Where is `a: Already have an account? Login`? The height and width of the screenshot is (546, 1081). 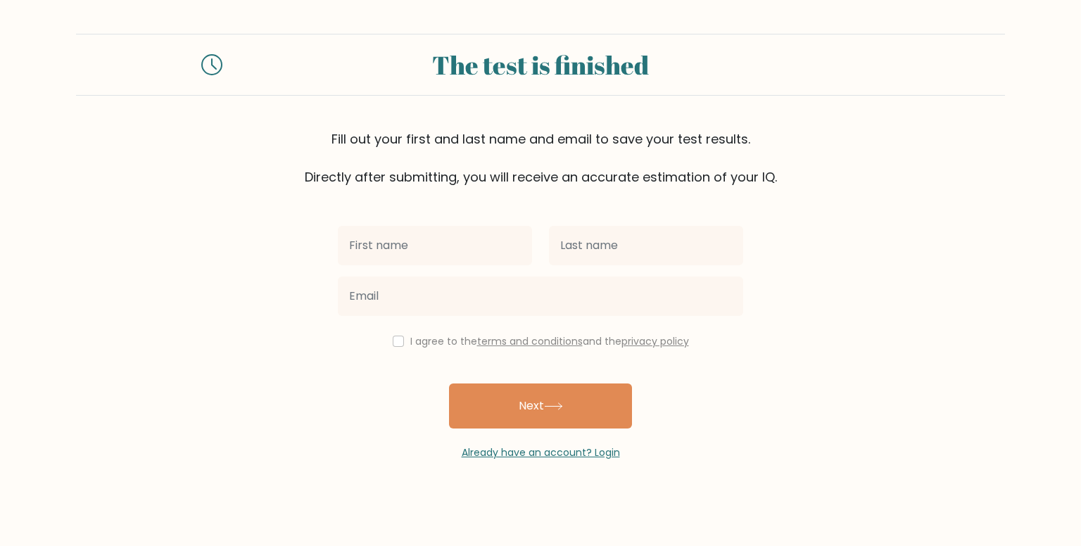
a: Already have an account? Login is located at coordinates (540, 452).